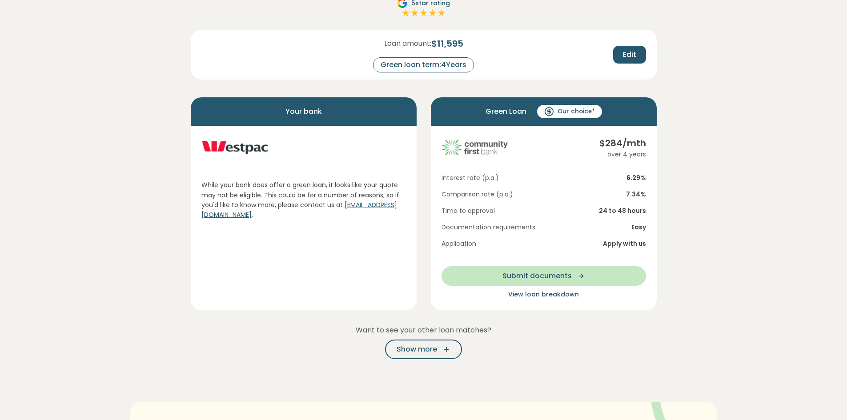  Describe the element at coordinates (576, 112) in the screenshot. I see `span: Our choice*` at that location.